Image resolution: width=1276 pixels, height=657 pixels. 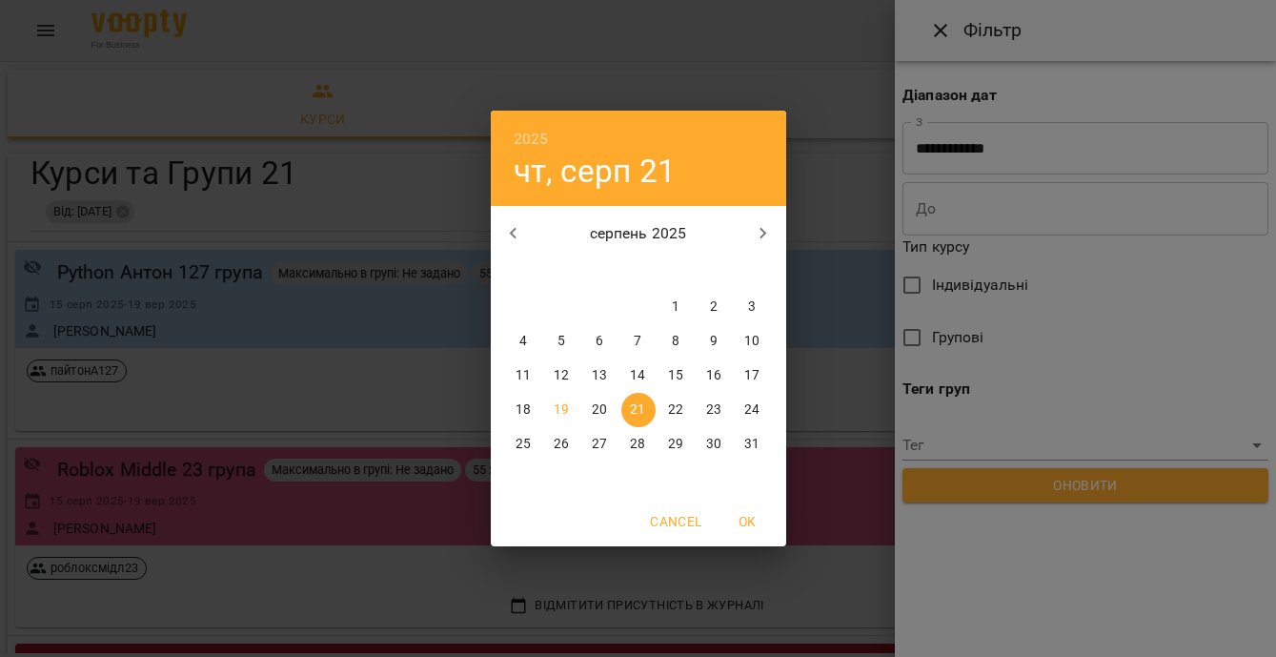 What do you see at coordinates (715, 271) in the screenshot?
I see `span: сб` at bounding box center [715, 271].